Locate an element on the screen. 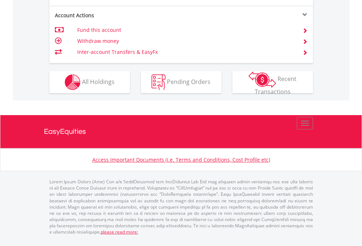 This screenshot has height=246, width=362. td: Fund this account is located at coordinates (185, 30).